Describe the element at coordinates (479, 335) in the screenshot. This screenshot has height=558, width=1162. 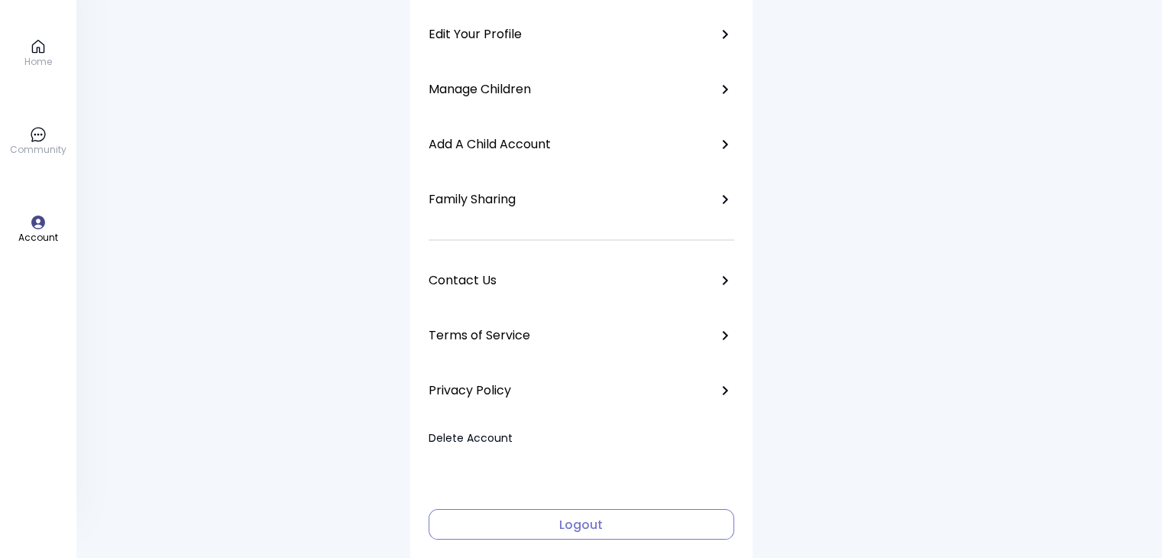
I see `p: Terms of Service` at that location.